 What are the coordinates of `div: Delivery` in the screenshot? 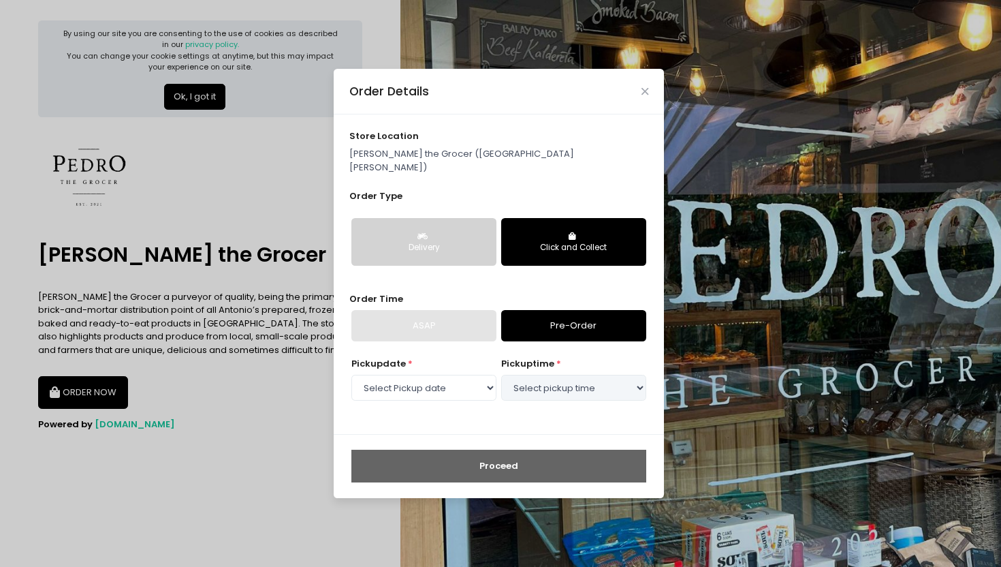 It's located at (424, 248).